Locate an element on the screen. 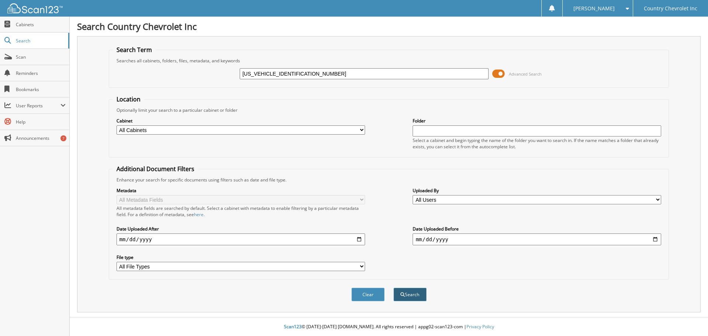 The height and width of the screenshot is (336, 708). div: Select a cabinet and begin typing the name of the folder you want to search in. If the name match... is located at coordinates (537, 143).